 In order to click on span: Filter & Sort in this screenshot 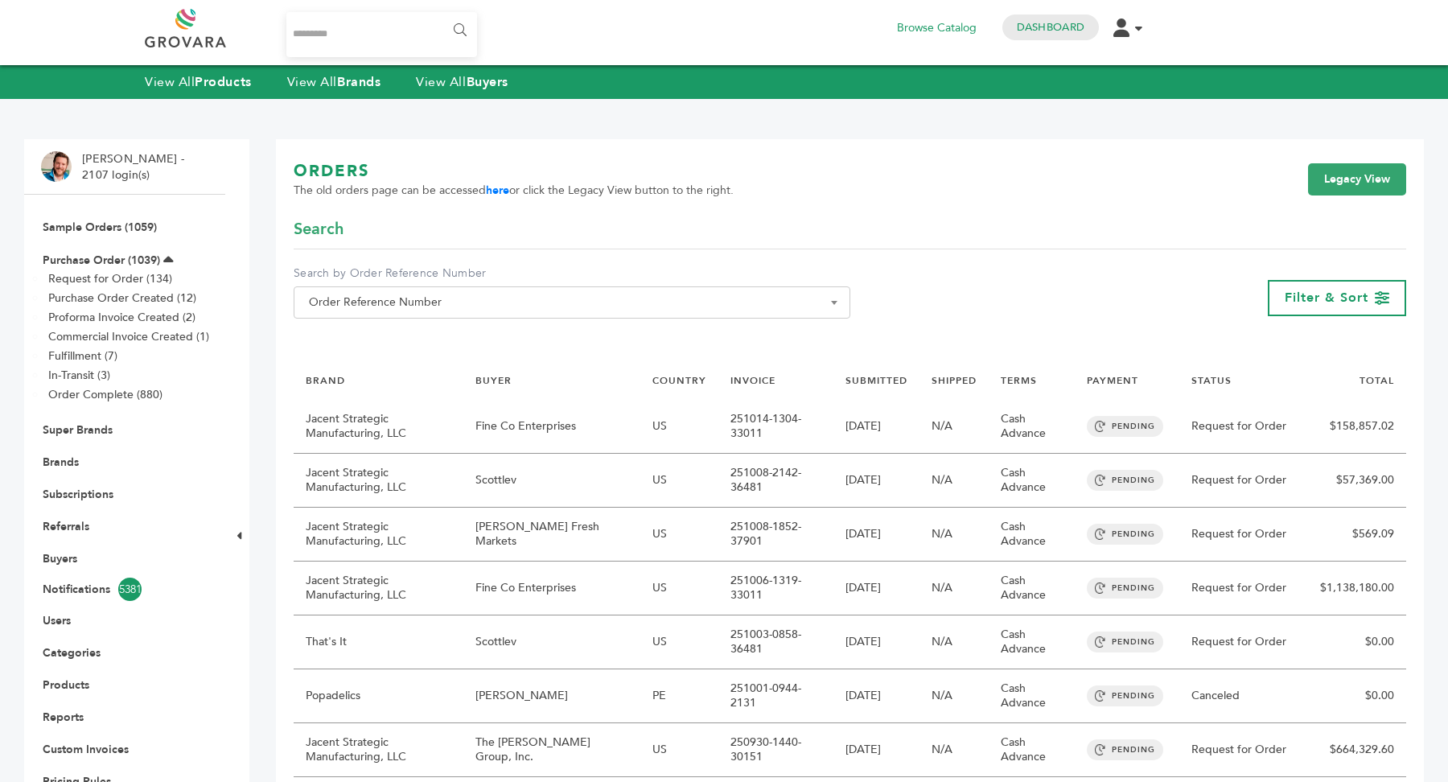, I will do `click(1327, 298)`.